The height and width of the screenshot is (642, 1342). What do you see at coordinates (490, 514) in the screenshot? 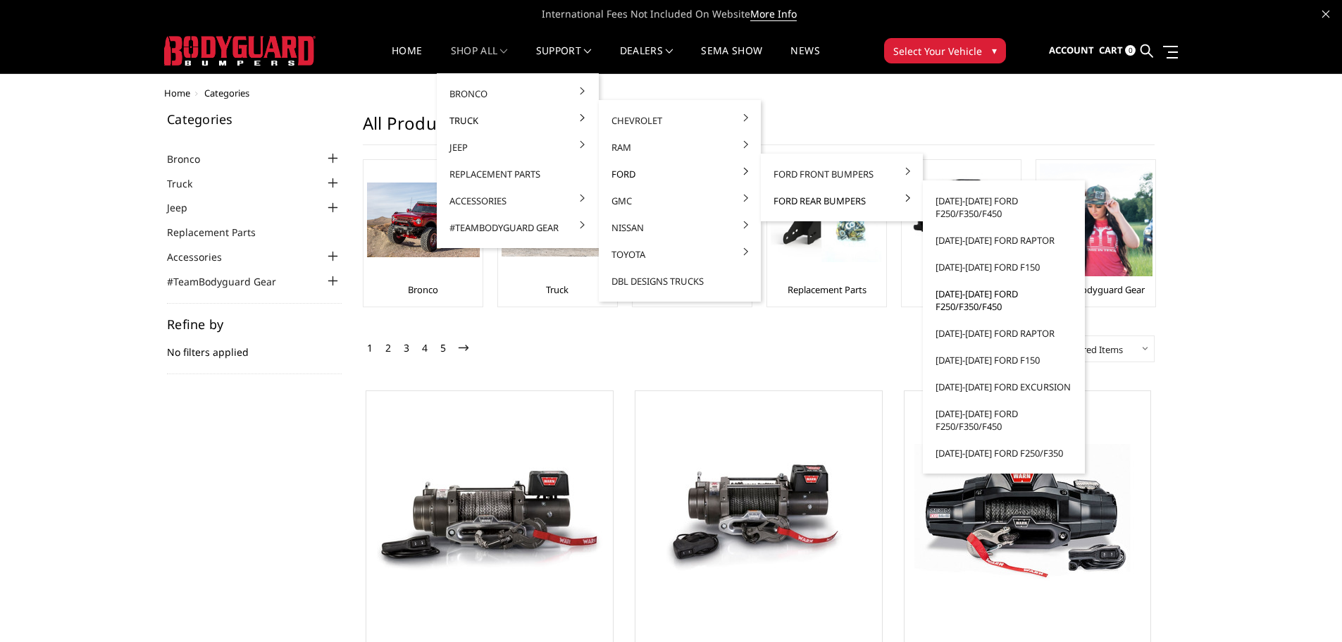
I see `a: WARN M15 Synthetic Winch #97730 WARN M15 Synthetic Winch #97730` at bounding box center [490, 514].